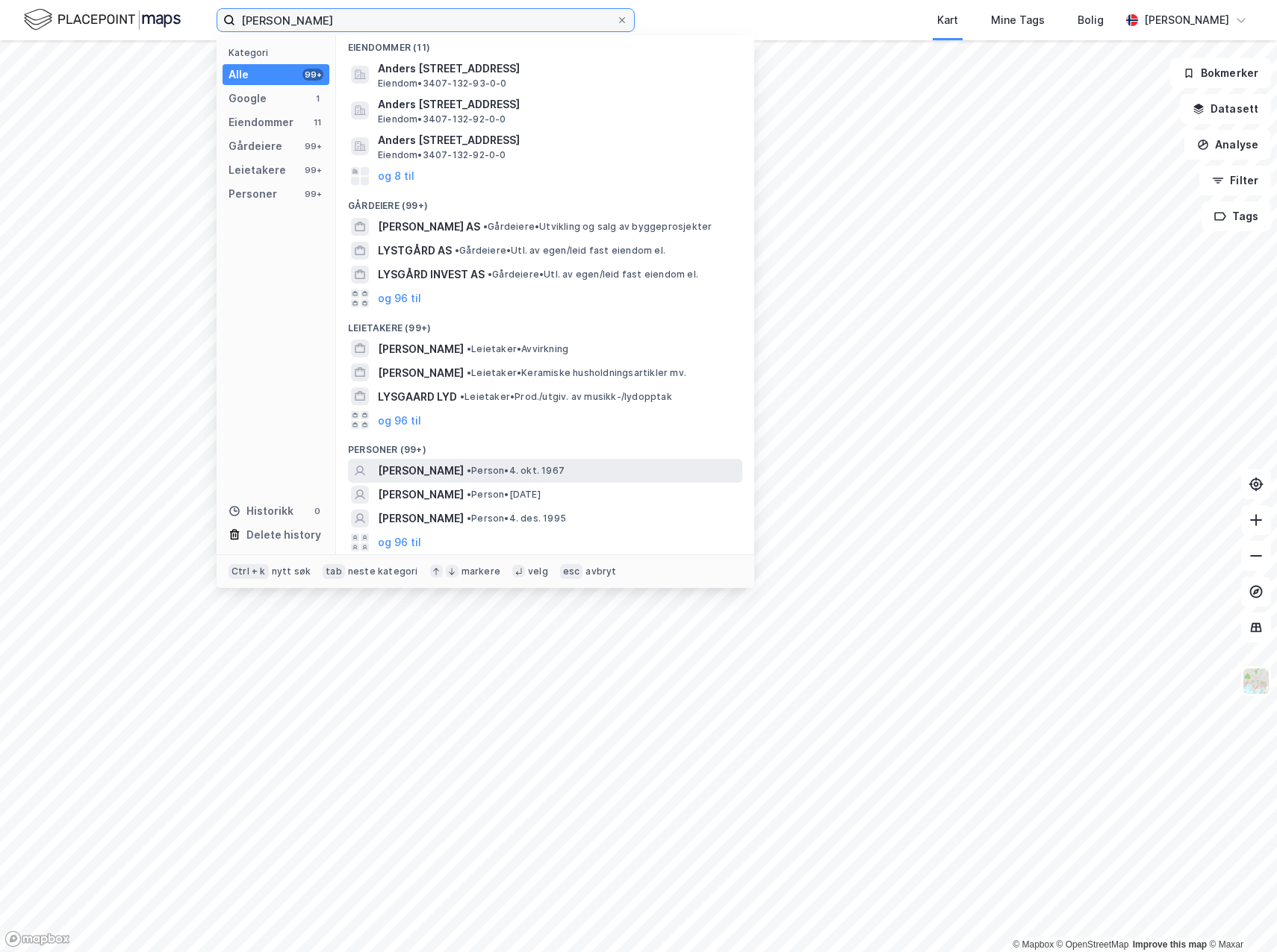 This screenshot has height=952, width=1277. Describe the element at coordinates (481, 572) in the screenshot. I see `div: markere` at that location.